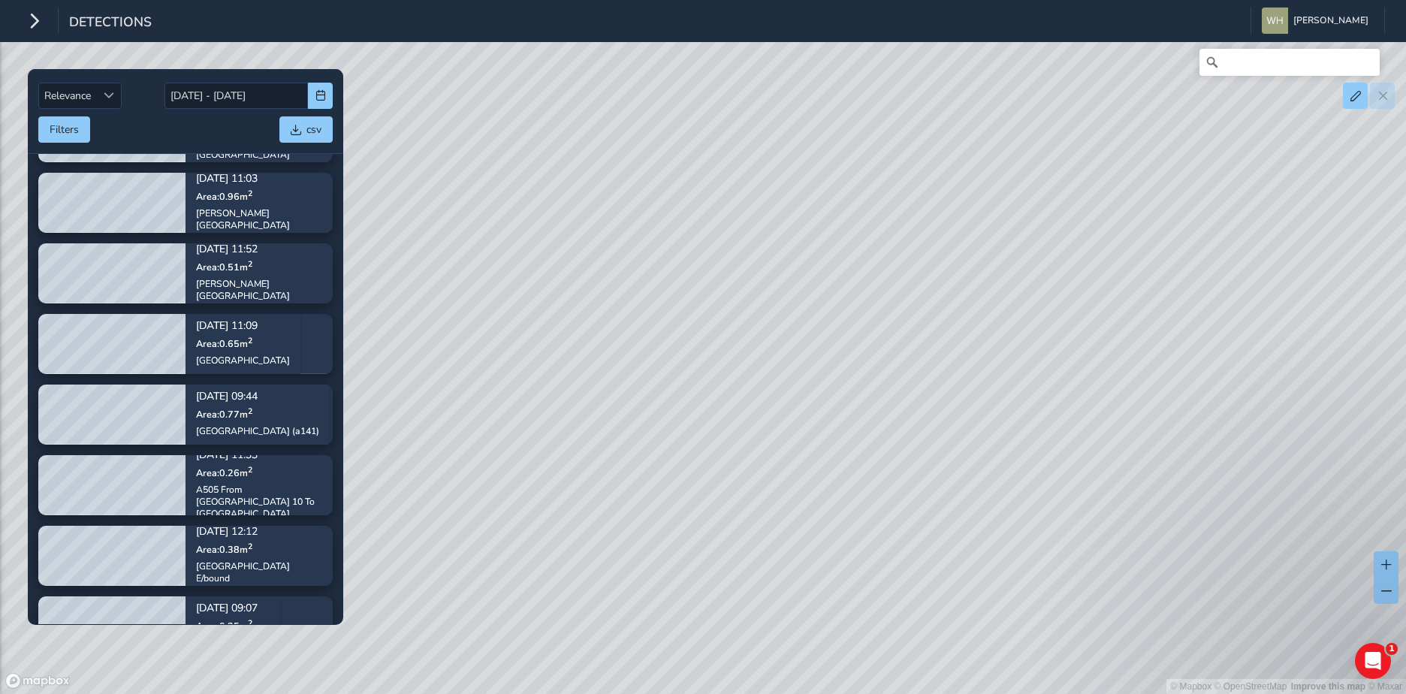  Describe the element at coordinates (224, 626) in the screenshot. I see `span: Area: 0.25 m` at that location.